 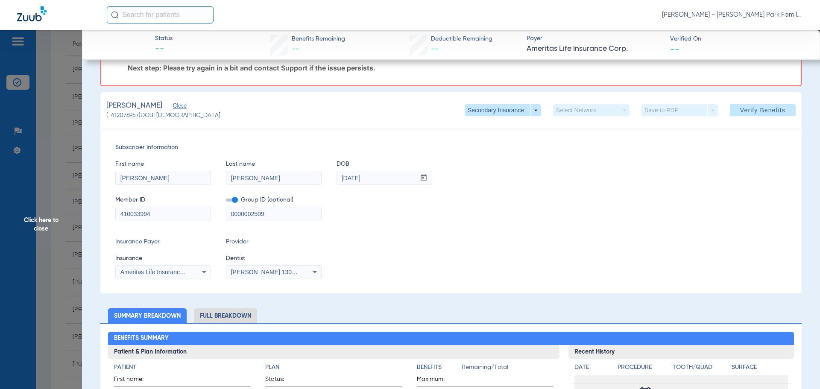 What do you see at coordinates (439, 369) in the screenshot?
I see `app-breakdown-title: Benefits` at bounding box center [439, 369].